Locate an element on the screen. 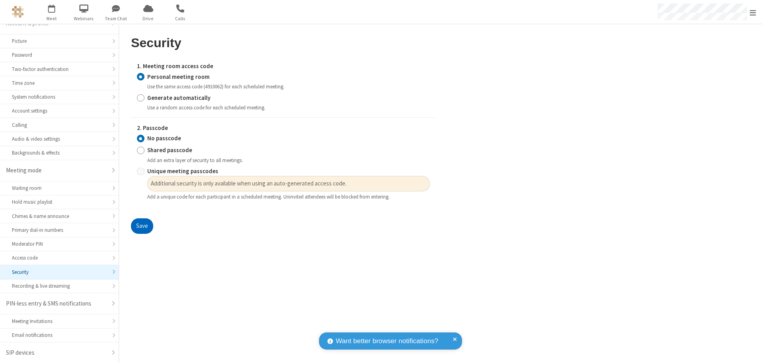 The image size is (762, 363). div: Security is located at coordinates (59, 272).